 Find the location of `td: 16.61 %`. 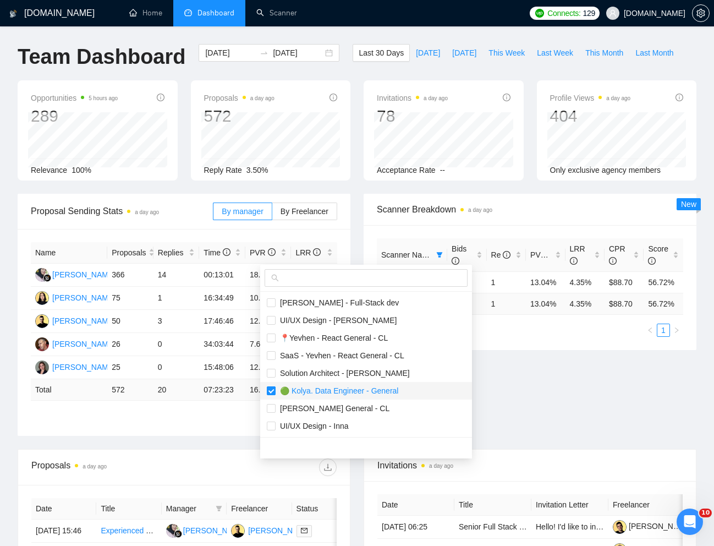

td: 16.61 % is located at coordinates (269, 390).